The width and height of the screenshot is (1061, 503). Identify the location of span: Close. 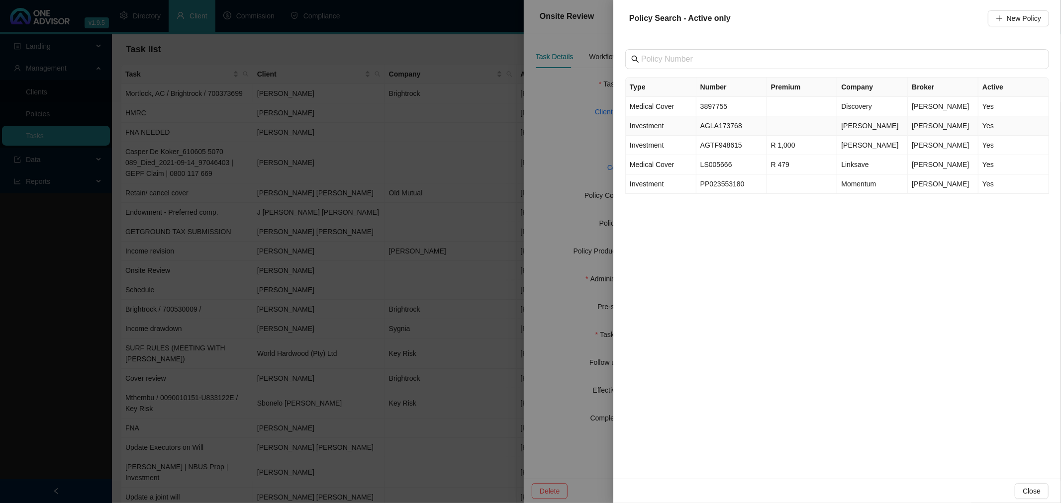
(1032, 492).